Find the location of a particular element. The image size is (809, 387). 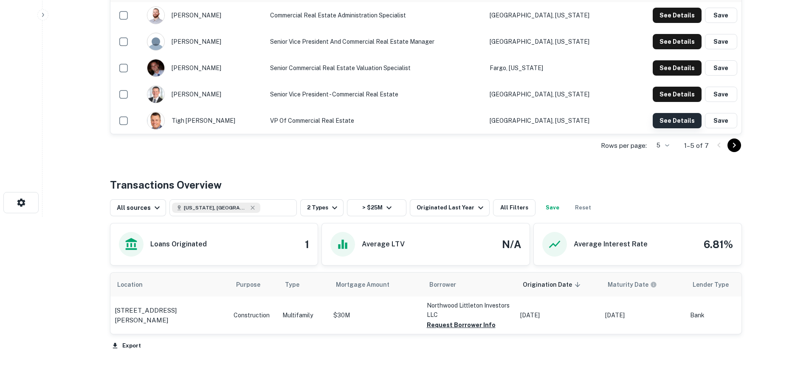

span: Borrower is located at coordinates (443, 285).